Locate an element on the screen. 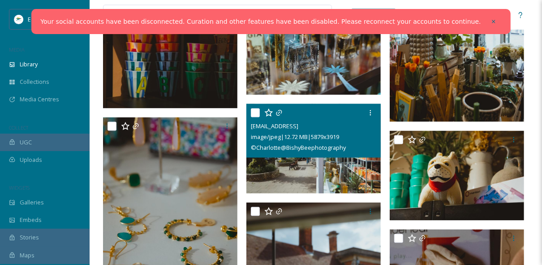 The width and height of the screenshot is (542, 265). span: MEDIA is located at coordinates (17, 49).